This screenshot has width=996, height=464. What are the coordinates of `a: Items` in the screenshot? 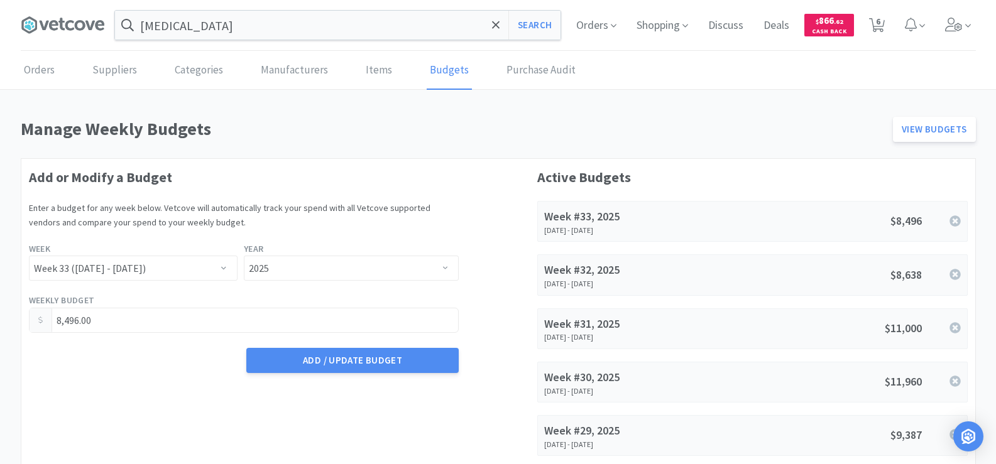 It's located at (379, 70).